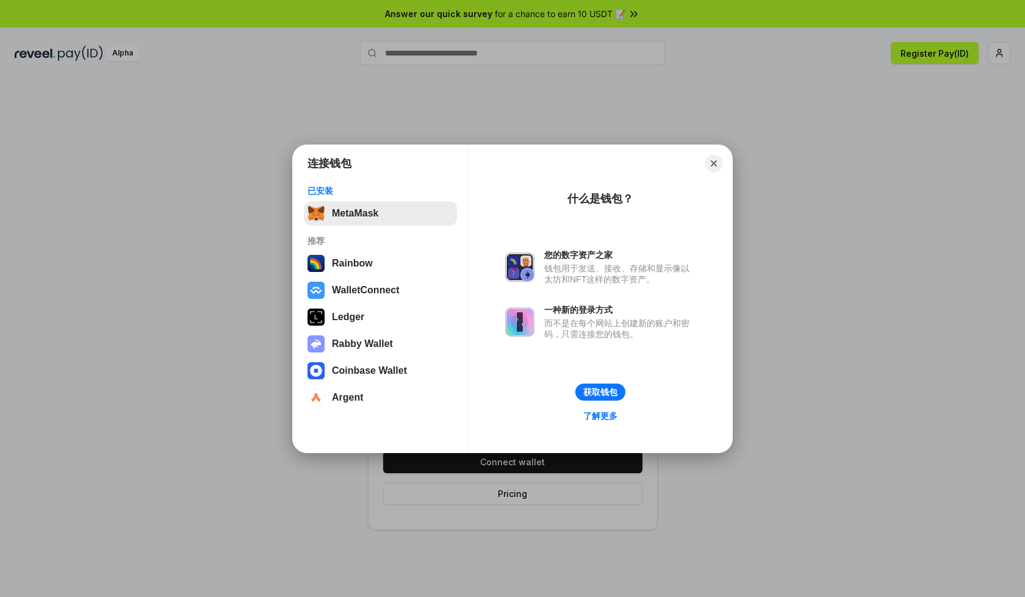  What do you see at coordinates (330, 164) in the screenshot?
I see `h1: 连接钱包` at bounding box center [330, 164].